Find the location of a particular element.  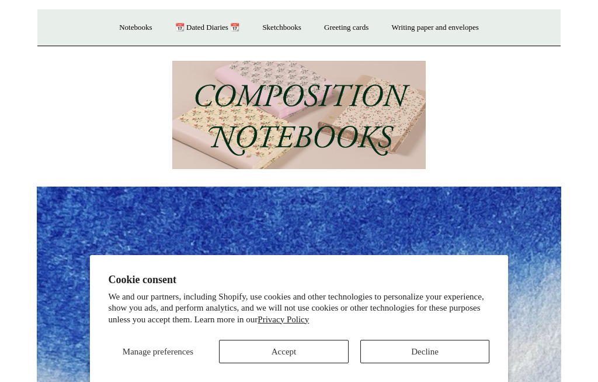

a: Writing paper and envelopes is located at coordinates (435, 27).